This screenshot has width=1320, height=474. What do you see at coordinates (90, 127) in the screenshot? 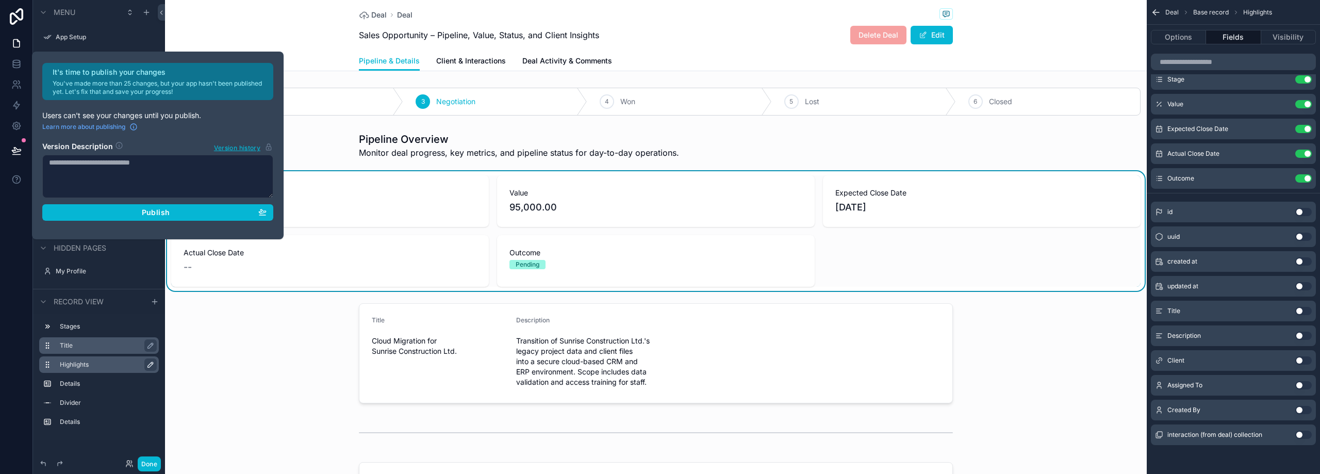
I see `a: Learn more about publishing` at bounding box center [90, 127].